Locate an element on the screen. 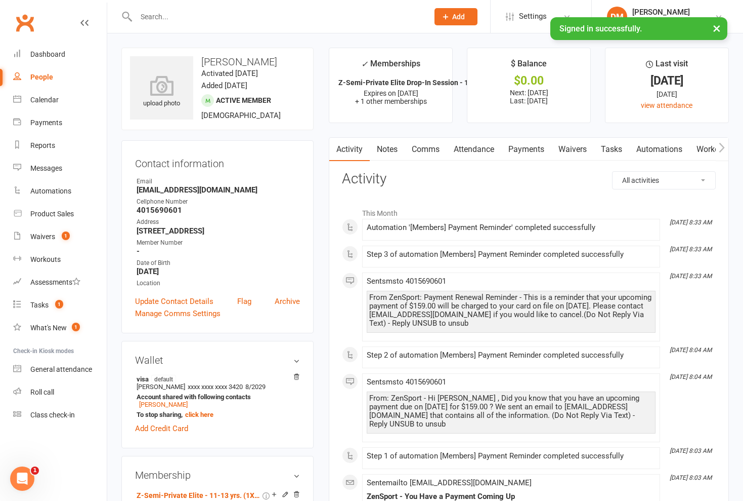 The width and height of the screenshot is (743, 501). div: Reports is located at coordinates (43, 145).